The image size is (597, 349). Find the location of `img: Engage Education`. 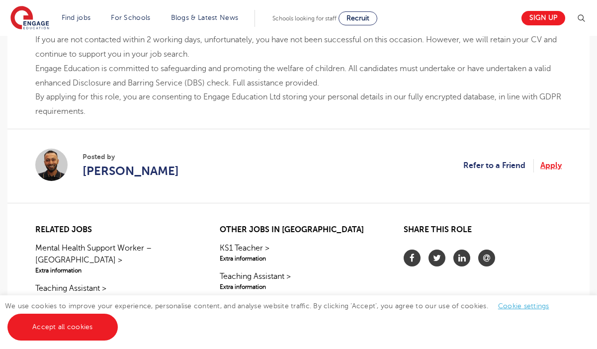

img: Engage Education is located at coordinates (30, 18).